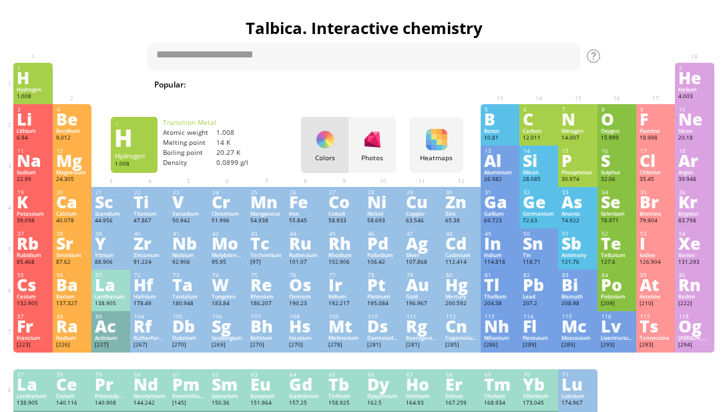  Describe the element at coordinates (305, 285) in the screenshot. I see `div: Os` at that location.